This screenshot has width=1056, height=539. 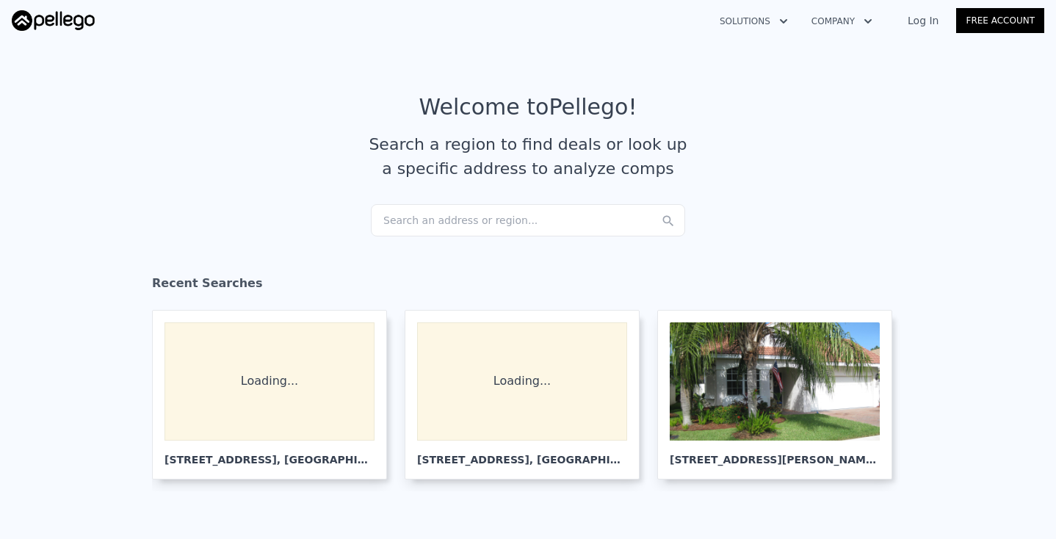 What do you see at coordinates (528, 107) in the screenshot?
I see `div: Welcome to Pellego !` at bounding box center [528, 107].